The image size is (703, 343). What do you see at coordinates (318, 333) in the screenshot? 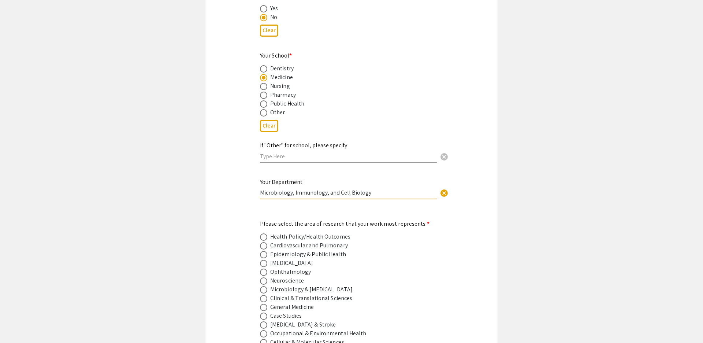
I see `div: Occupational & Environmental Health` at bounding box center [318, 333].